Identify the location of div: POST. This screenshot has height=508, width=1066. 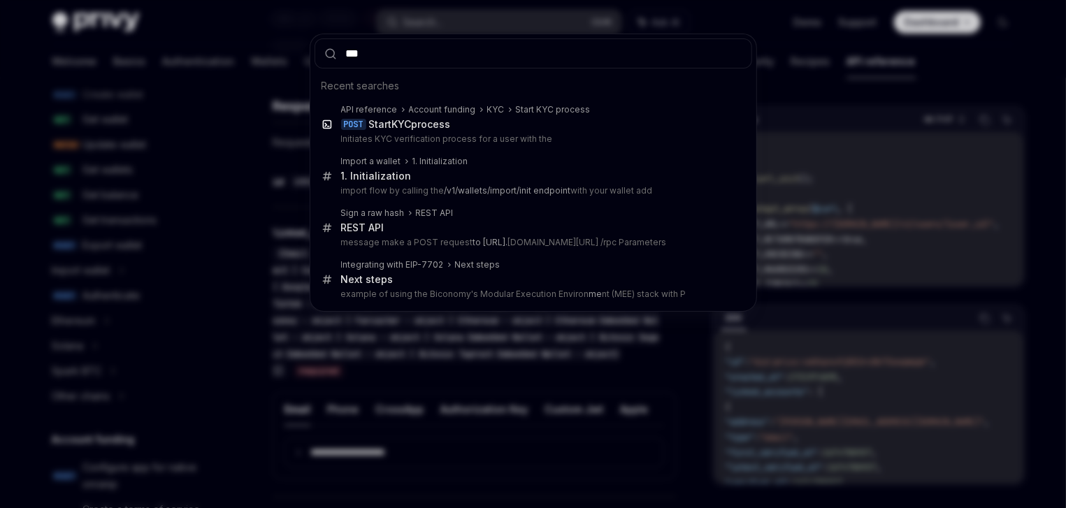
(354, 124).